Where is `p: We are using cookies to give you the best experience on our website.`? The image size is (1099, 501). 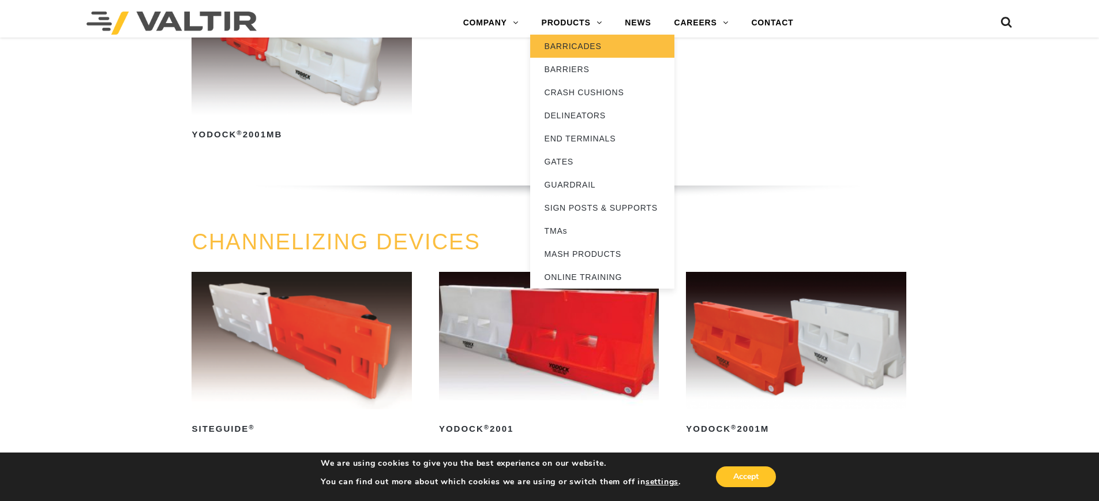
p: We are using cookies to give you the best experience on our website. is located at coordinates (501, 463).